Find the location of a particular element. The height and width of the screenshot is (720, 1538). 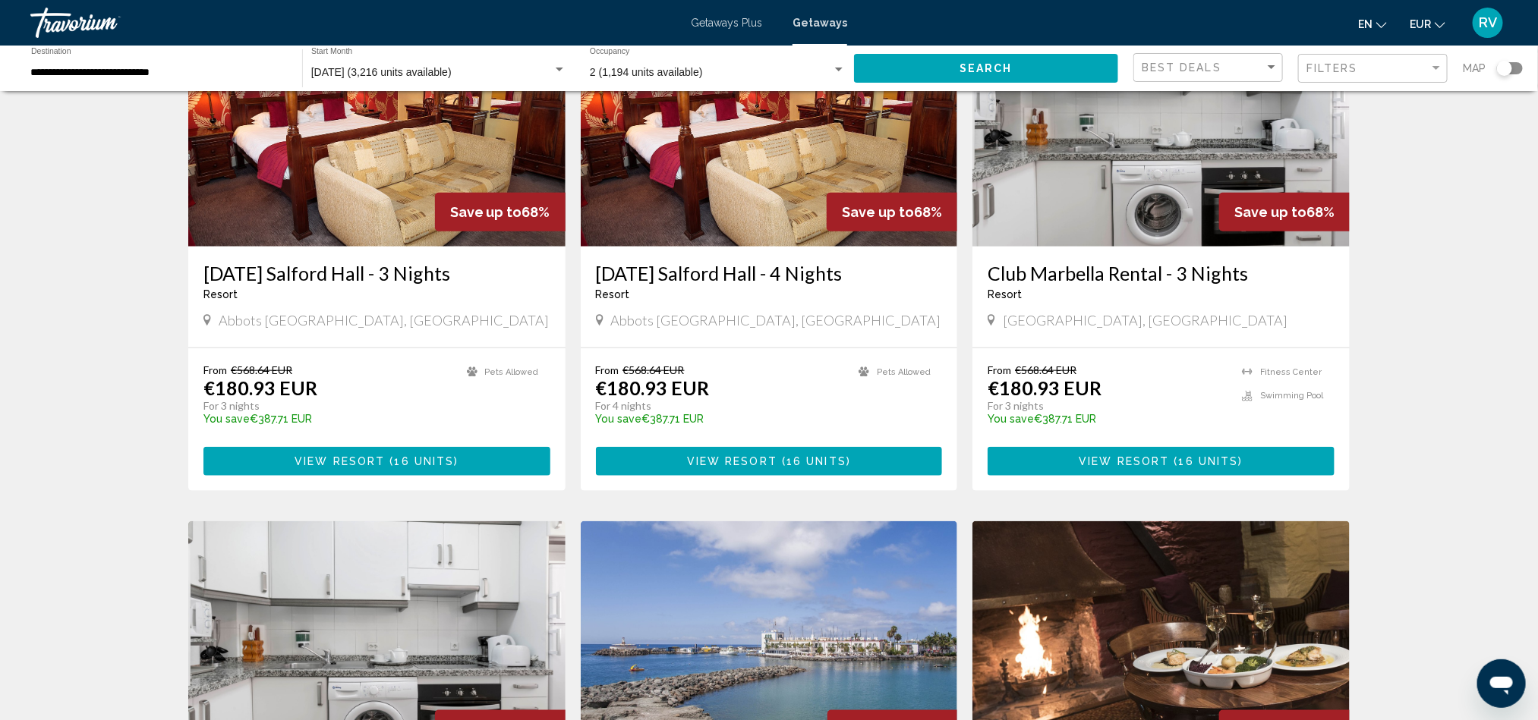

a: Getaways Plus is located at coordinates (726, 23).